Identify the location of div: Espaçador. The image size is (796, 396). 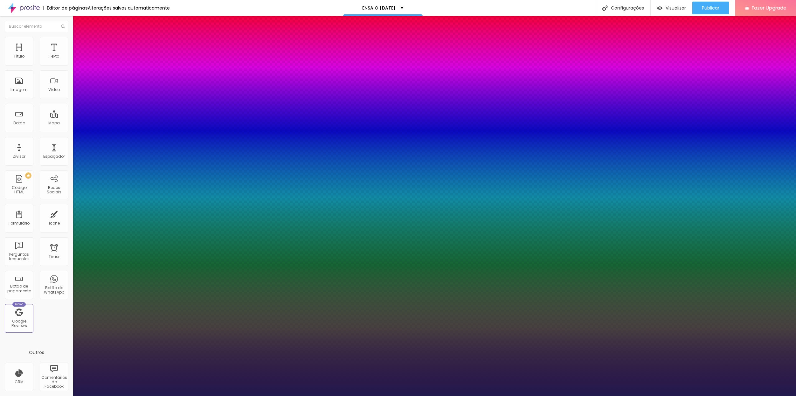
(54, 157).